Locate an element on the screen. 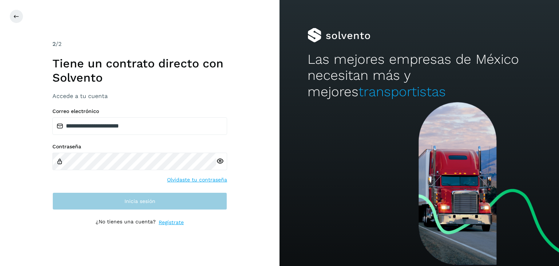 This screenshot has width=559, height=266. h2: Las mejores empresas de México necesitan más y mejores is located at coordinates (420, 75).